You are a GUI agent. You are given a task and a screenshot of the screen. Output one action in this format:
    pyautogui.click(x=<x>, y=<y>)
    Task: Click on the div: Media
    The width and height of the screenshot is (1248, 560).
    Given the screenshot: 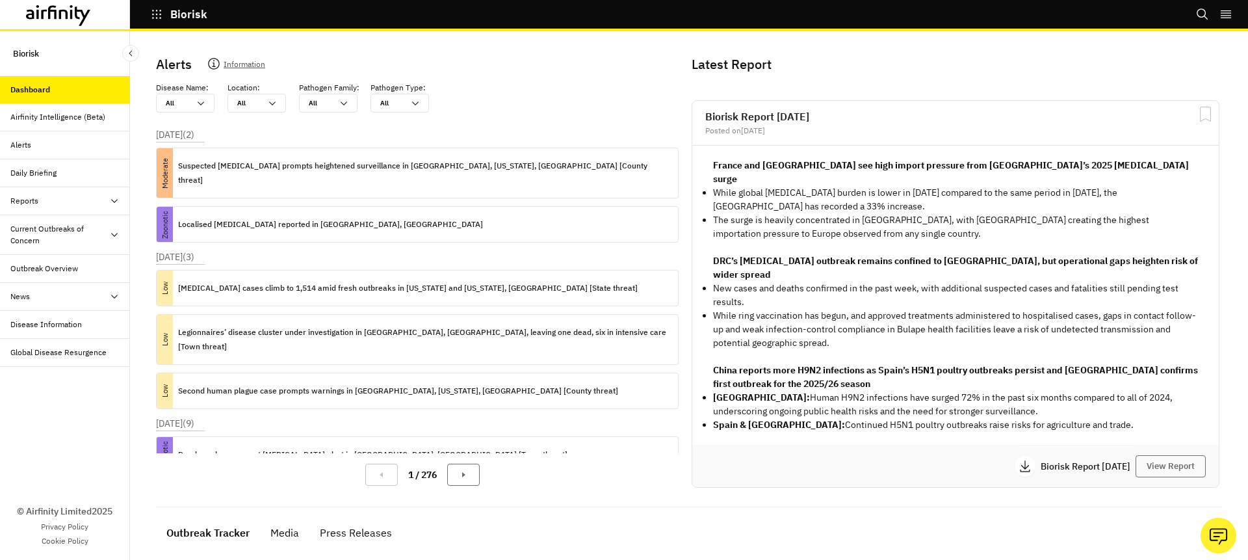 What is the action you would take?
    pyautogui.click(x=285, y=532)
    